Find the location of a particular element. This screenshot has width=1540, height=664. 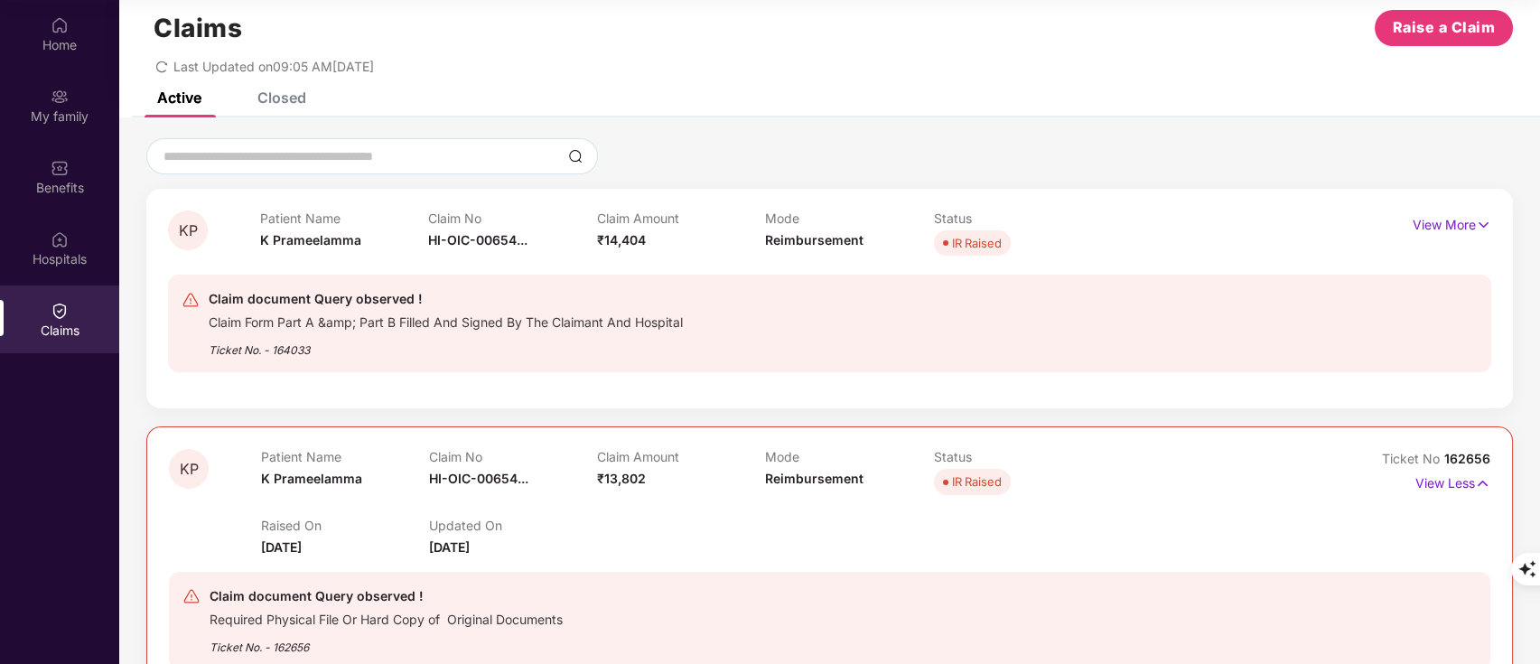

img: svg+xml;base64,PHN2ZyBpZD0iQmVuZWZpdHMiIHhtbG5zPSJodHRwOi8vd3d3LnczLm9yZy8yMDAwL3N2ZyIgd2lkdGg9Ij... is located at coordinates (60, 168).